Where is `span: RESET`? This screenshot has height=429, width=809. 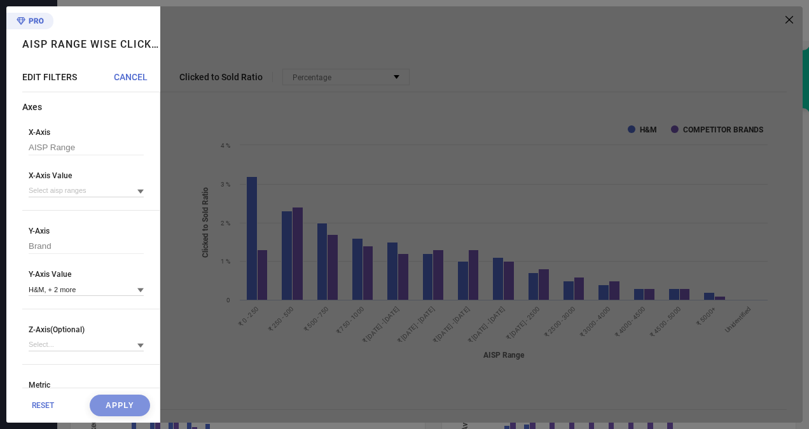
span: RESET is located at coordinates (43, 405).